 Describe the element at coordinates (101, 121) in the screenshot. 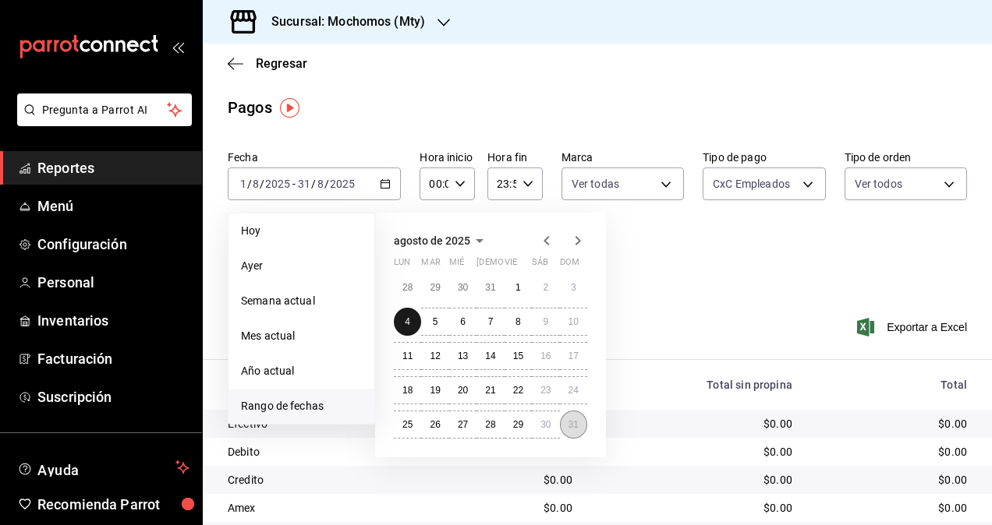

I see `a: Pregunta a Parrot AI` at that location.